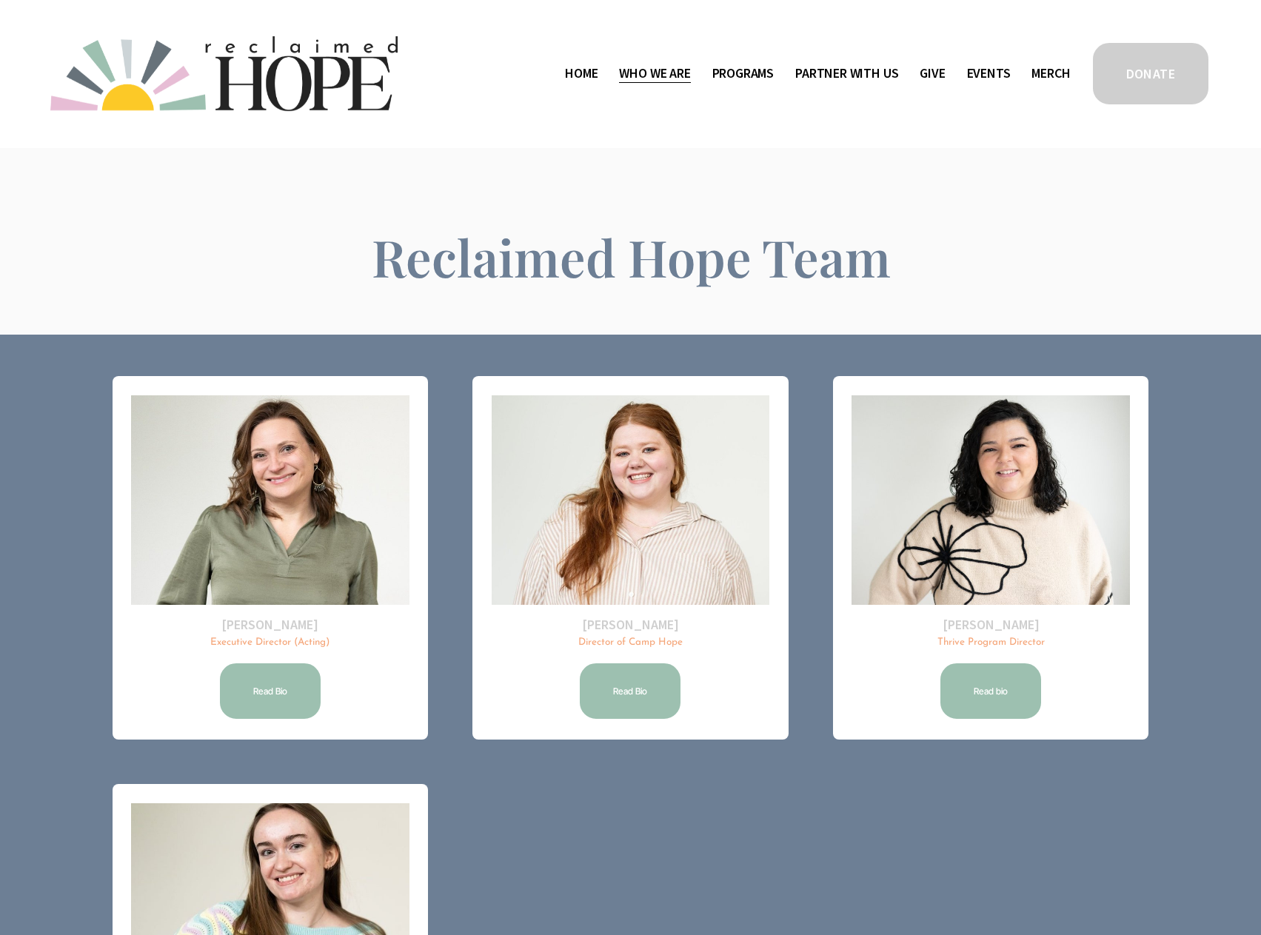 The height and width of the screenshot is (935, 1261). What do you see at coordinates (991, 691) in the screenshot?
I see `a: Read bio` at bounding box center [991, 691].